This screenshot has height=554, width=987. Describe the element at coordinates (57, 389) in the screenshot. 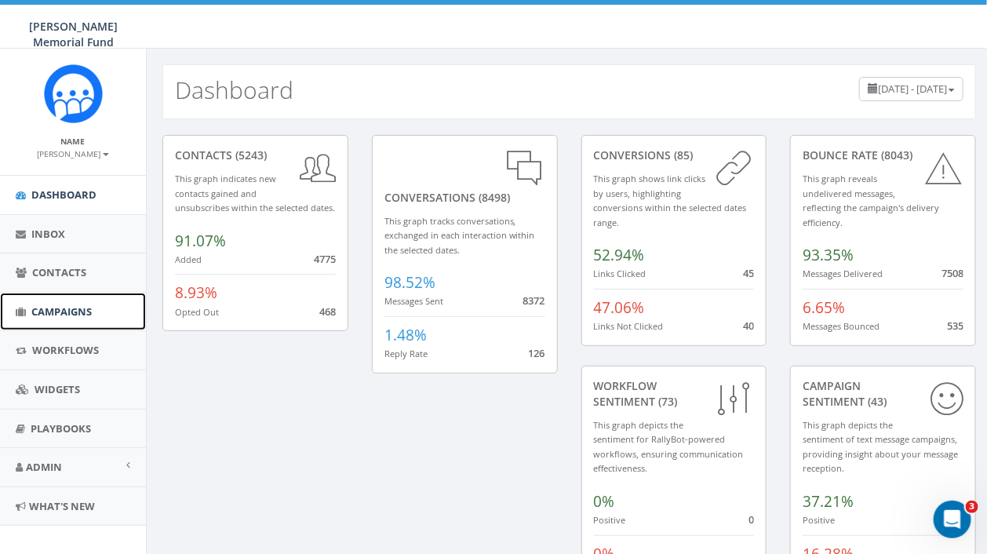

I see `span: Widgets` at that location.